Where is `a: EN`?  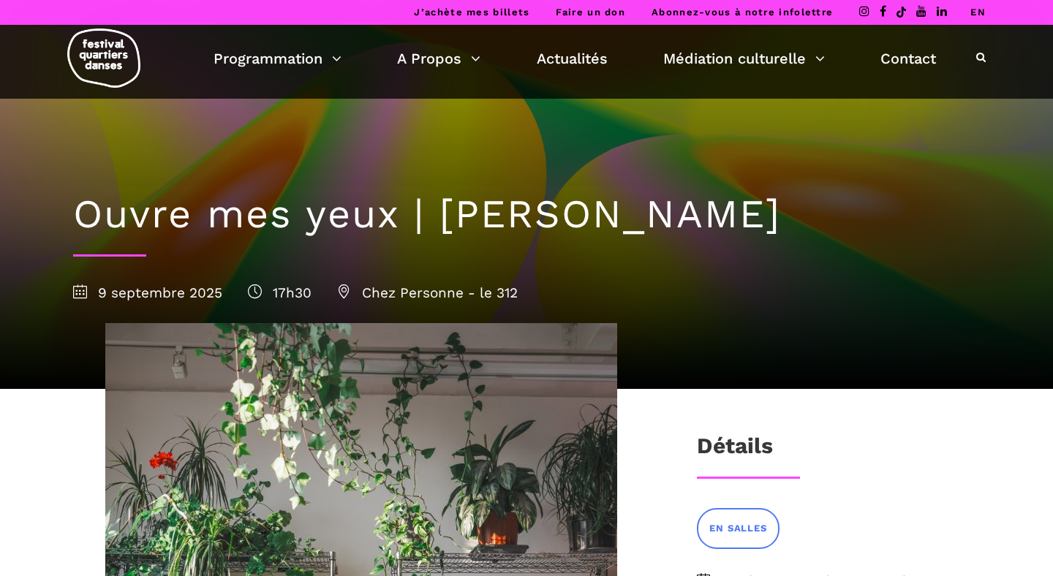 a: EN is located at coordinates (978, 12).